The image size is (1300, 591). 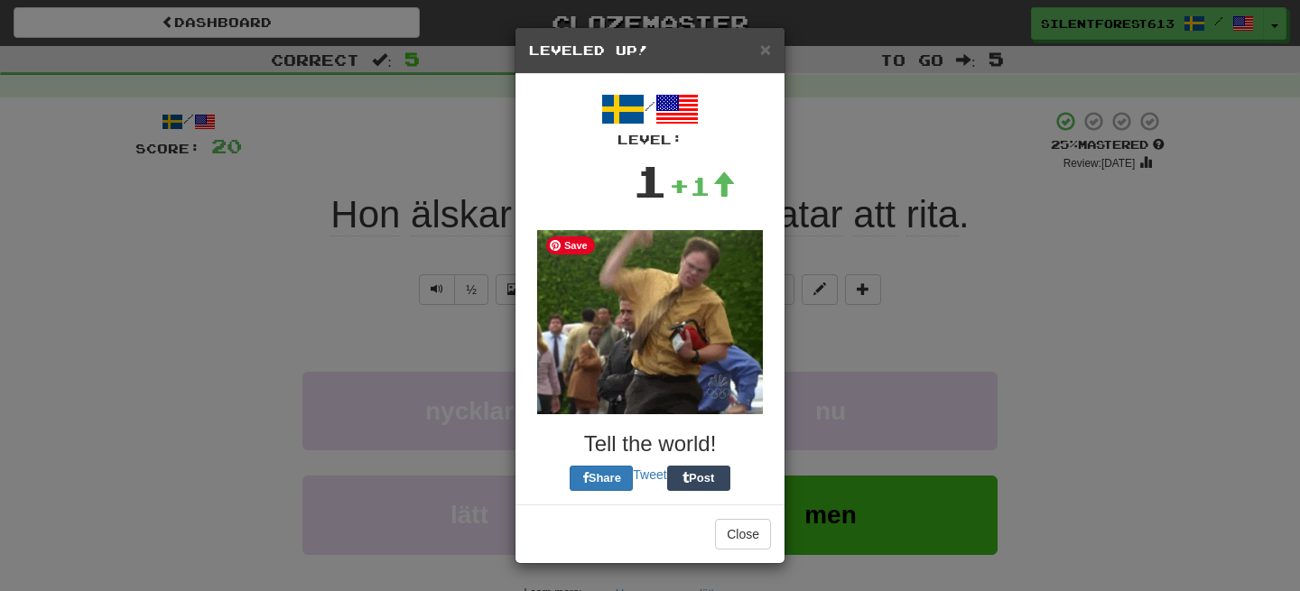 I want to click on a: Tweet, so click(x=649, y=475).